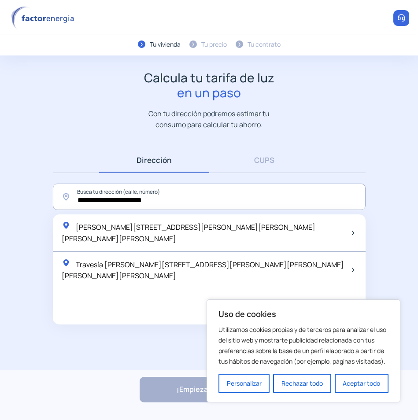 The height and width of the screenshot is (420, 418). What do you see at coordinates (214, 45) in the screenshot?
I see `div: Tu precio` at bounding box center [214, 45].